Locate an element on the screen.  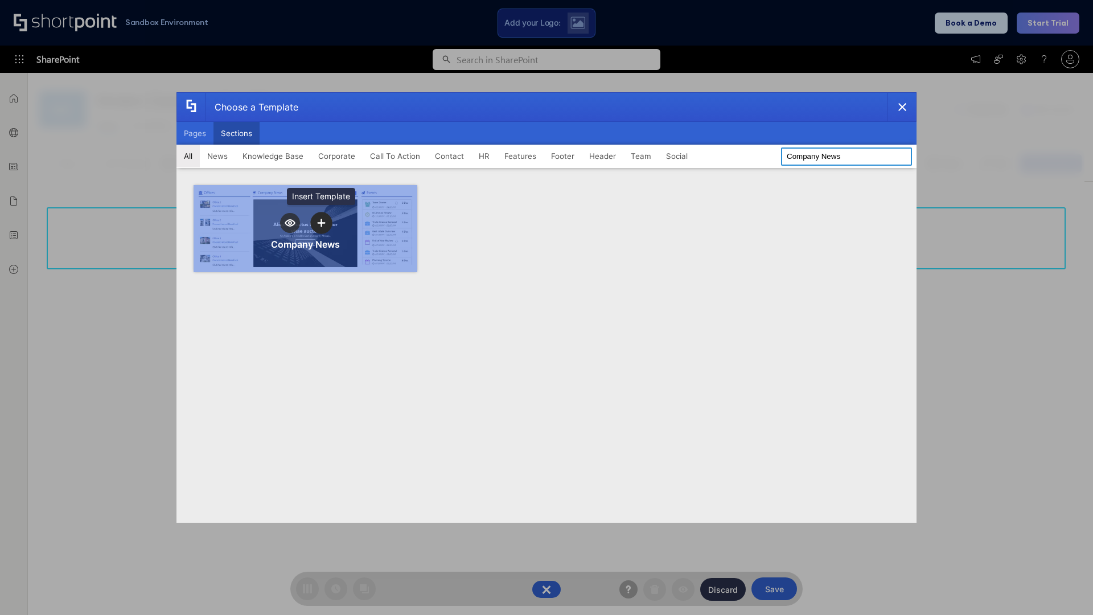
button: Contact is located at coordinates (449, 156).